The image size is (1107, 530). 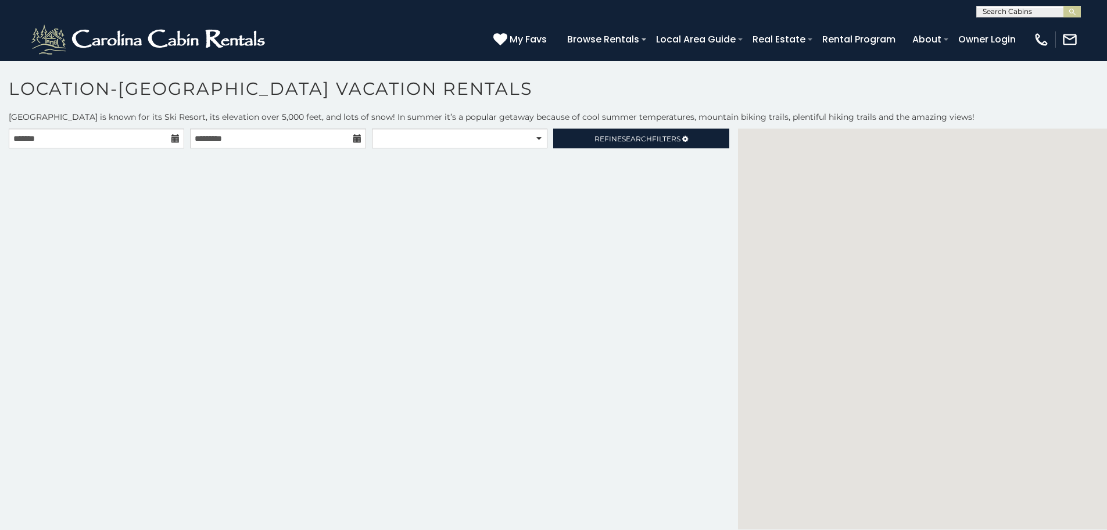 I want to click on span: Refine Filters, so click(x=638, y=138).